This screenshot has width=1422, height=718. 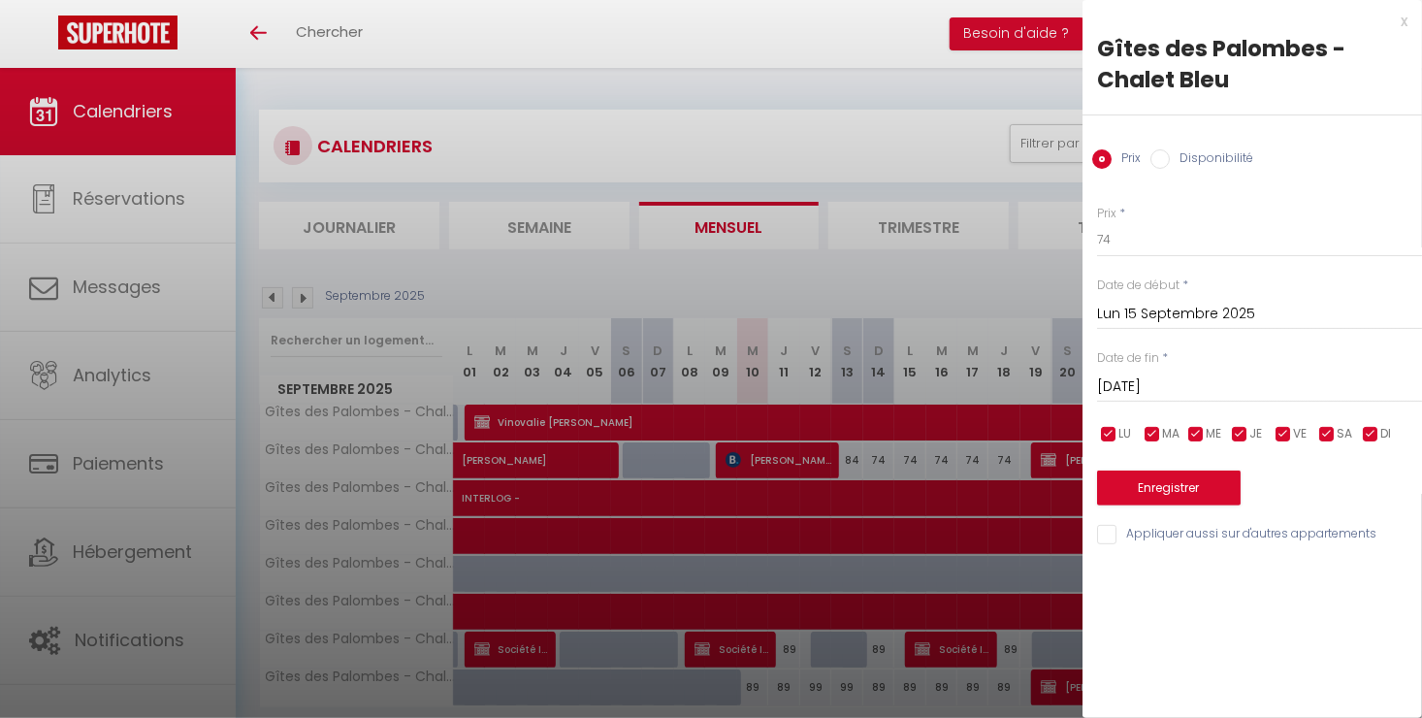 What do you see at coordinates (1211, 160) in the screenshot?
I see `label: Disponibilité` at bounding box center [1211, 160].